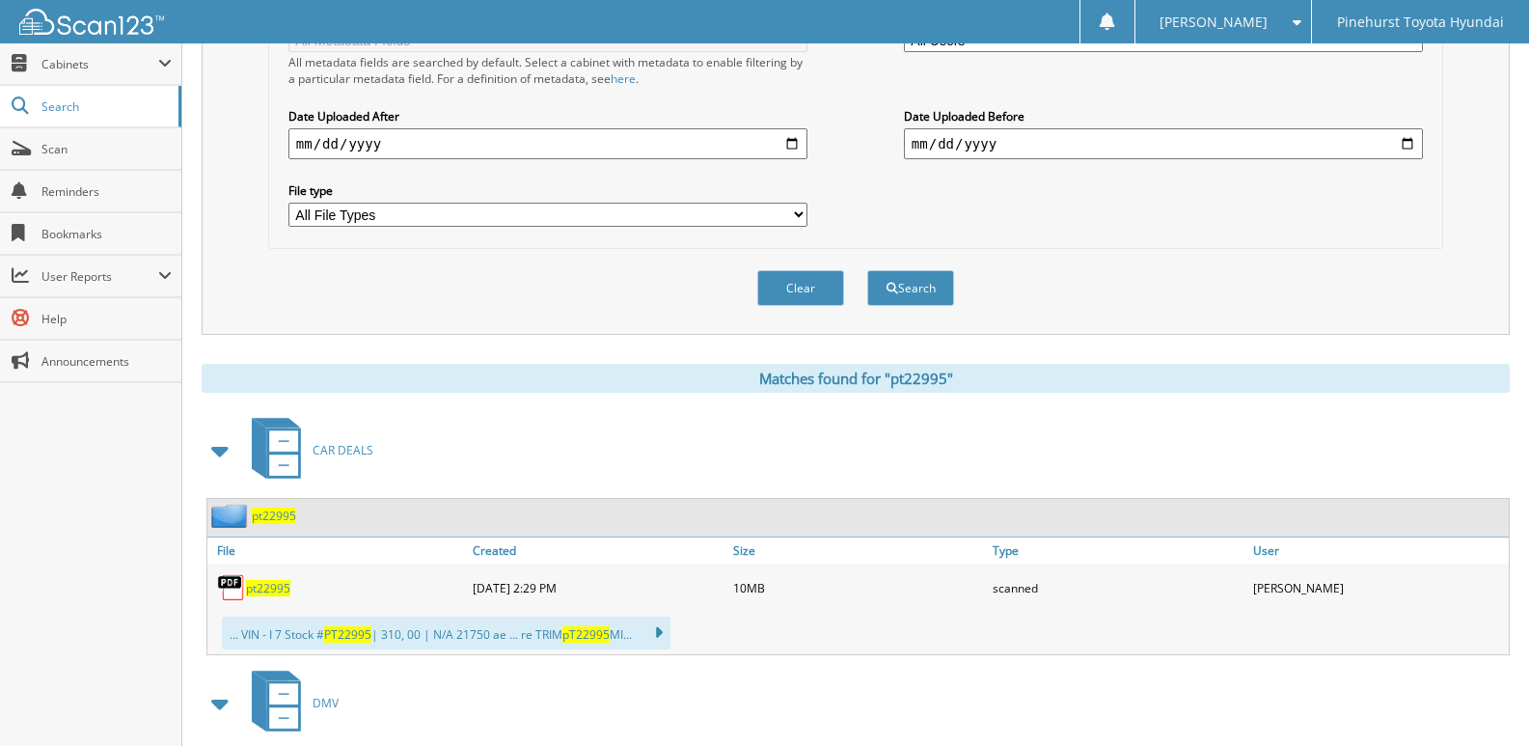  I want to click on a: Created, so click(598, 550).